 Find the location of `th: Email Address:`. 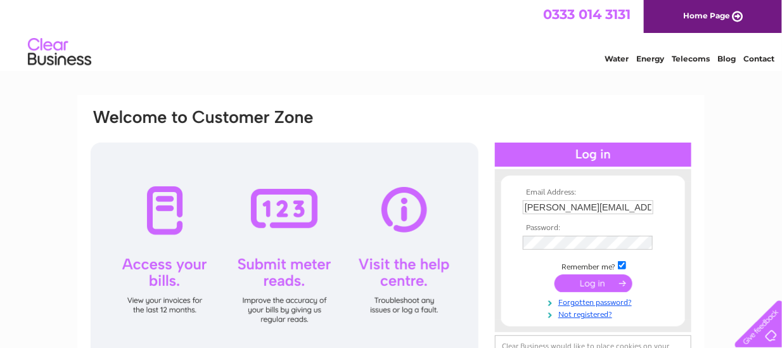

th: Email Address: is located at coordinates (593, 193).